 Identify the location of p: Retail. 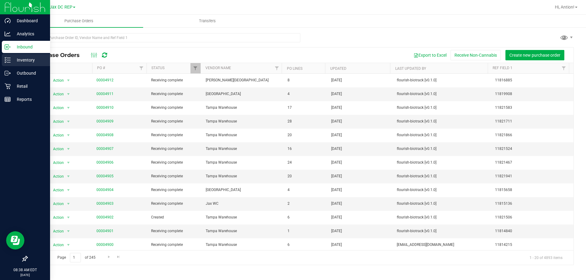
(29, 86).